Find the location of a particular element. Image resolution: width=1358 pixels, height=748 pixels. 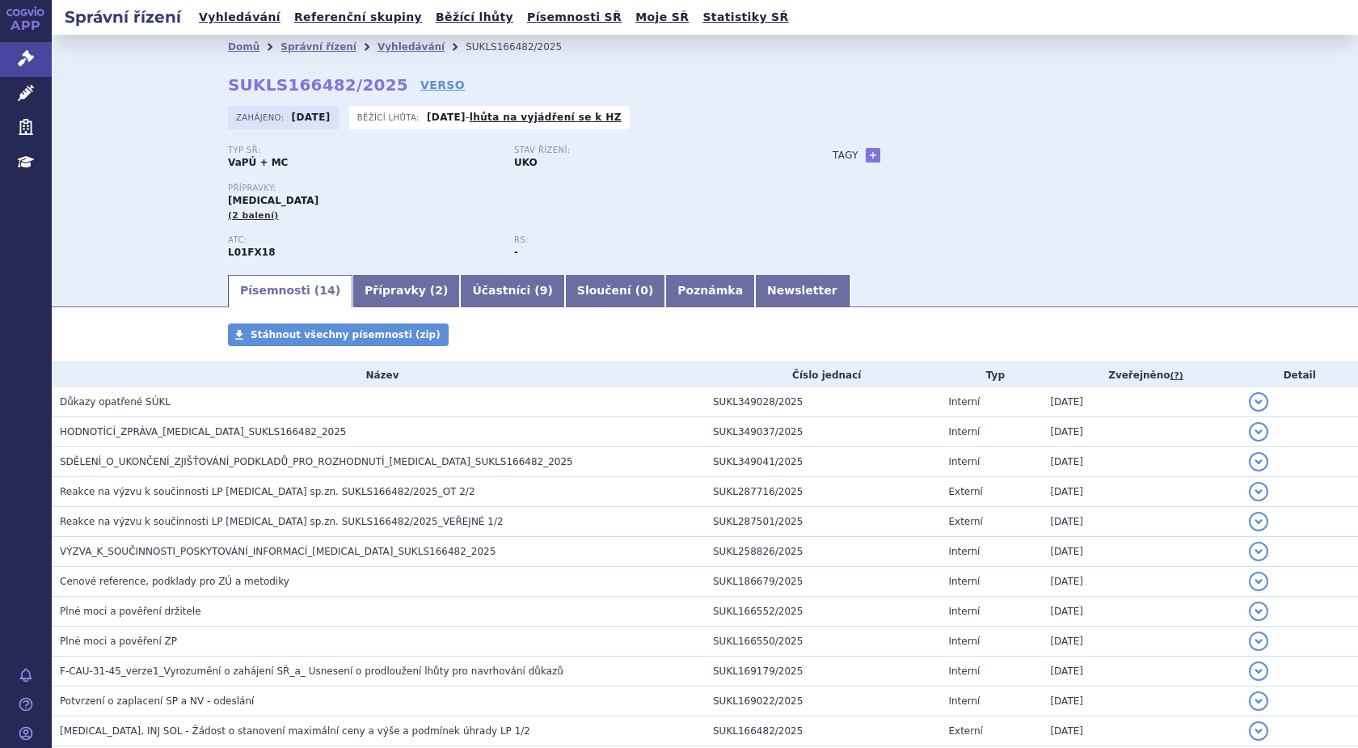

span: SDĚLENÍ_O_UKONČENÍ_ZJIŠŤOVÁNÍ_PODKLADŮ_PRO_ROZHODNUTÍ_RYBREVANT_SUKLS166482_2025 is located at coordinates (316, 462).